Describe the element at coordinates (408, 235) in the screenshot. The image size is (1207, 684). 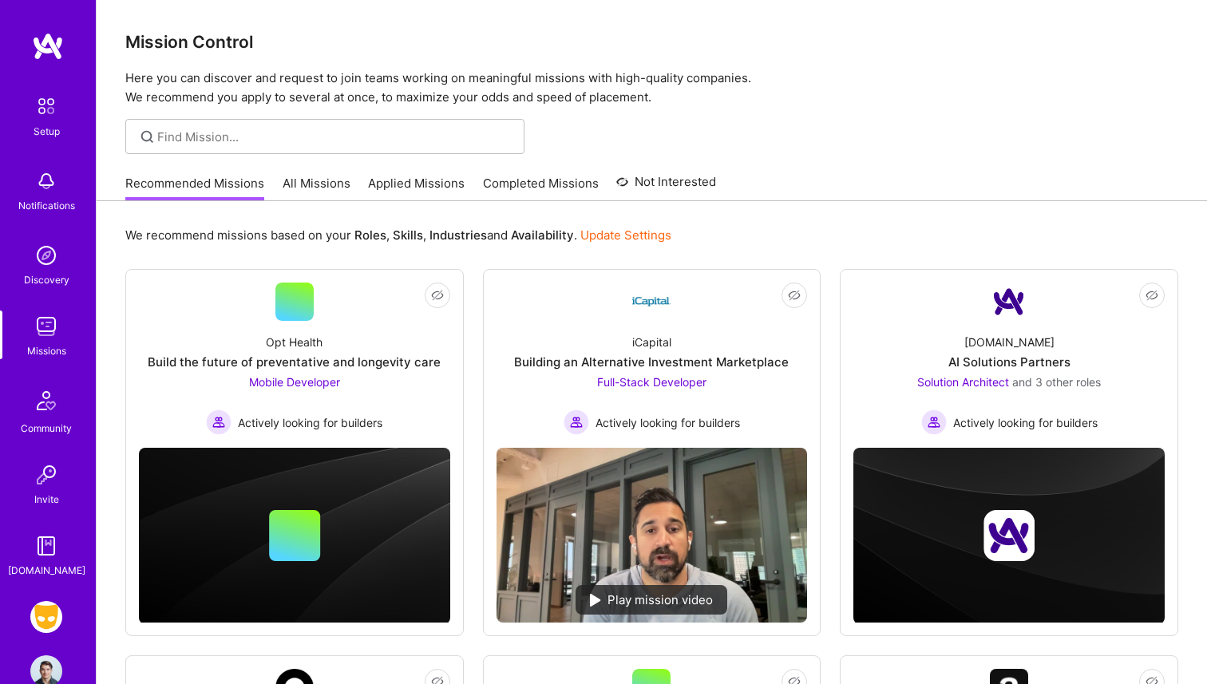
I see `b: Skills` at that location.